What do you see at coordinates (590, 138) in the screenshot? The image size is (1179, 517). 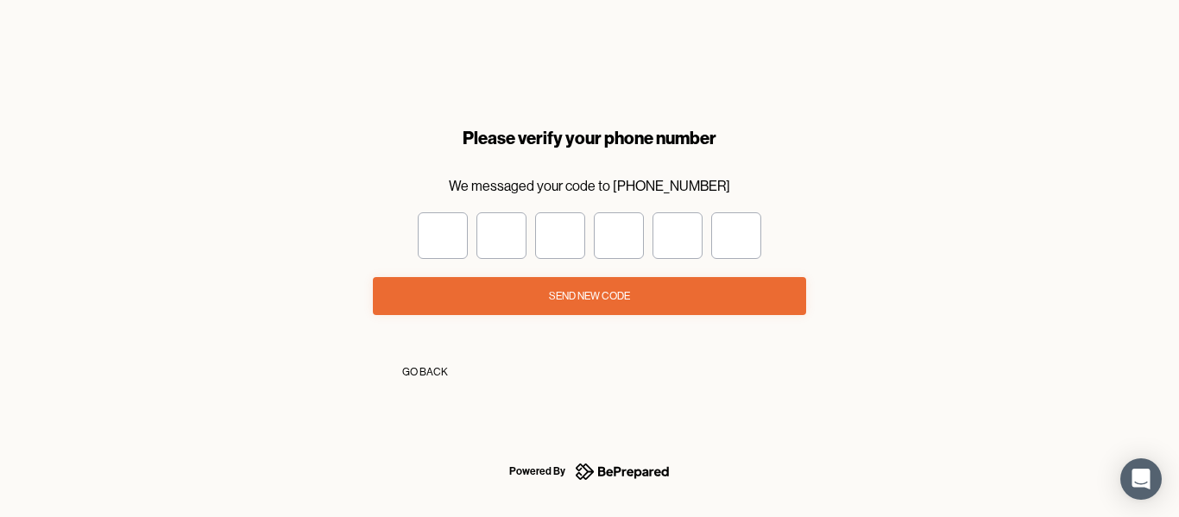 I see `div: Please verify your phone number` at bounding box center [590, 138].